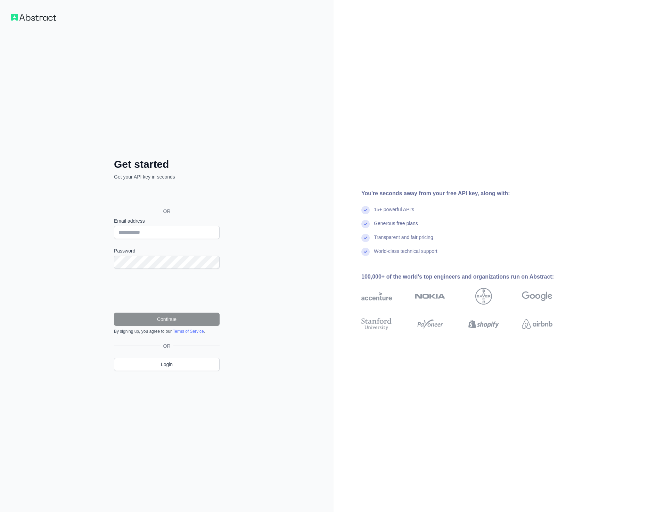  What do you see at coordinates (484, 324) in the screenshot?
I see `img: shopify` at bounding box center [484, 324].